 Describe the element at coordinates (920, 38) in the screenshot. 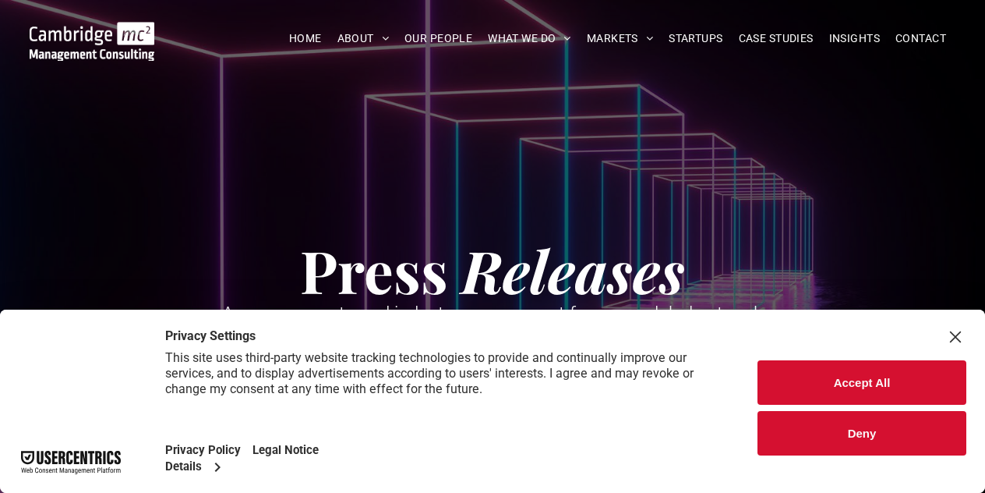

I see `a: CONTACT` at that location.